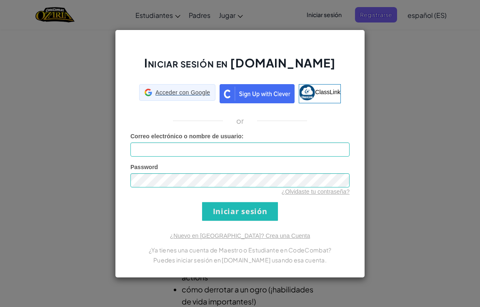 The height and width of the screenshot is (307, 480). I want to click on div: Acceder con Google, so click(177, 93).